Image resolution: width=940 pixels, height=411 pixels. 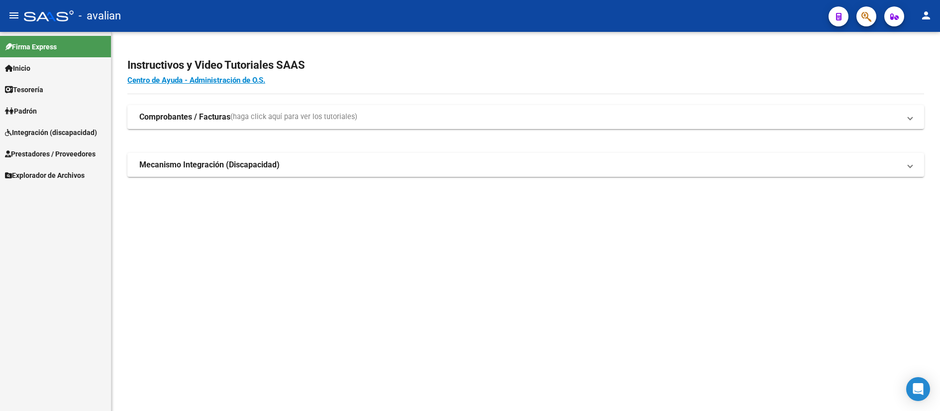 I want to click on span: Inicio, so click(x=17, y=68).